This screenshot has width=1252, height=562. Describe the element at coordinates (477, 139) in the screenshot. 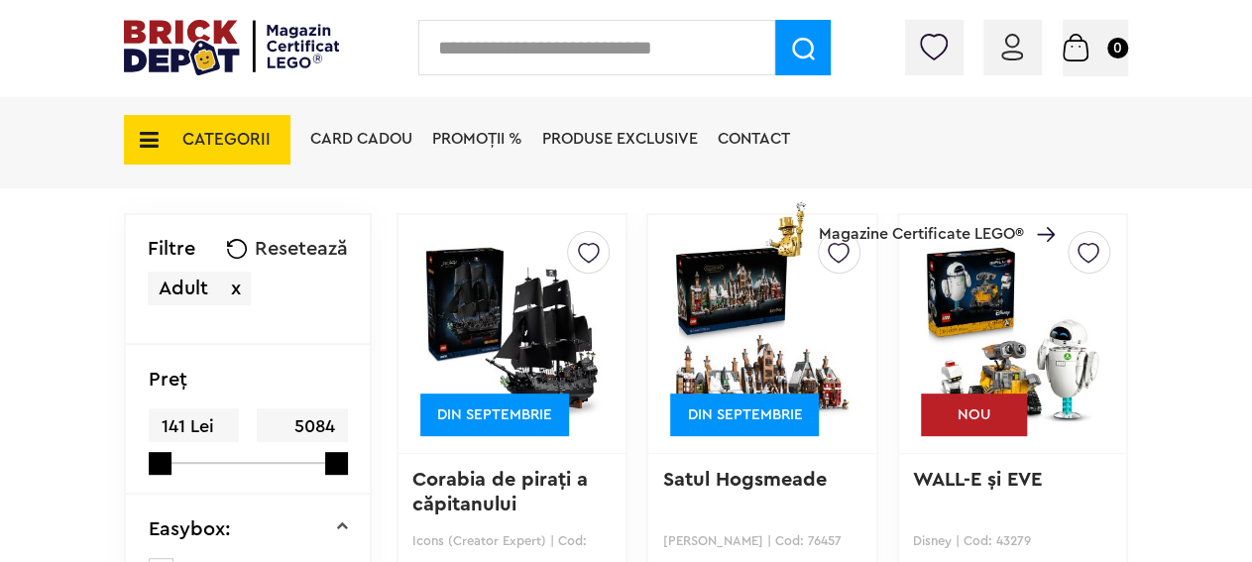

I see `span: PROMOȚII %` at that location.